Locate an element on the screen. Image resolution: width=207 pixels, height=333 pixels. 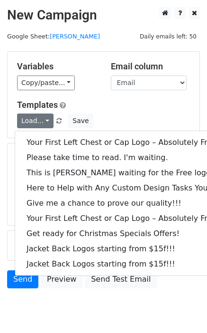
h5: Email column is located at coordinates (151, 66).